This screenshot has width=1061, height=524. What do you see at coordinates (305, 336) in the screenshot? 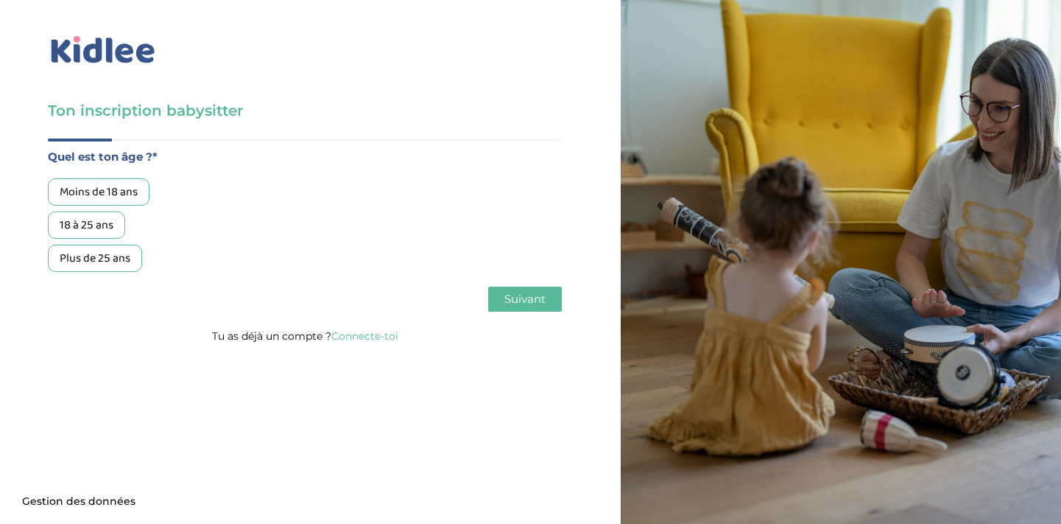
I see `p: Tu as déjà un compte ?` at bounding box center [305, 336].